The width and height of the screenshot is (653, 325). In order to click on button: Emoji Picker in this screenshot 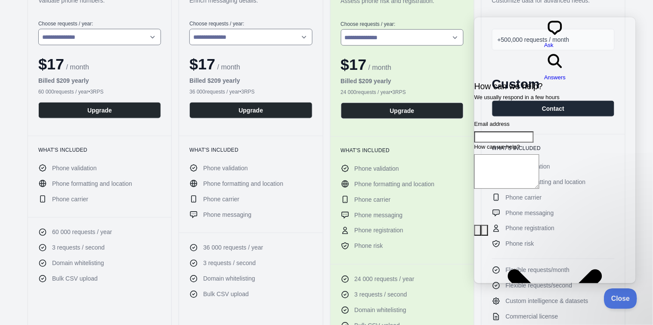, I will do `click(10, 213)`.